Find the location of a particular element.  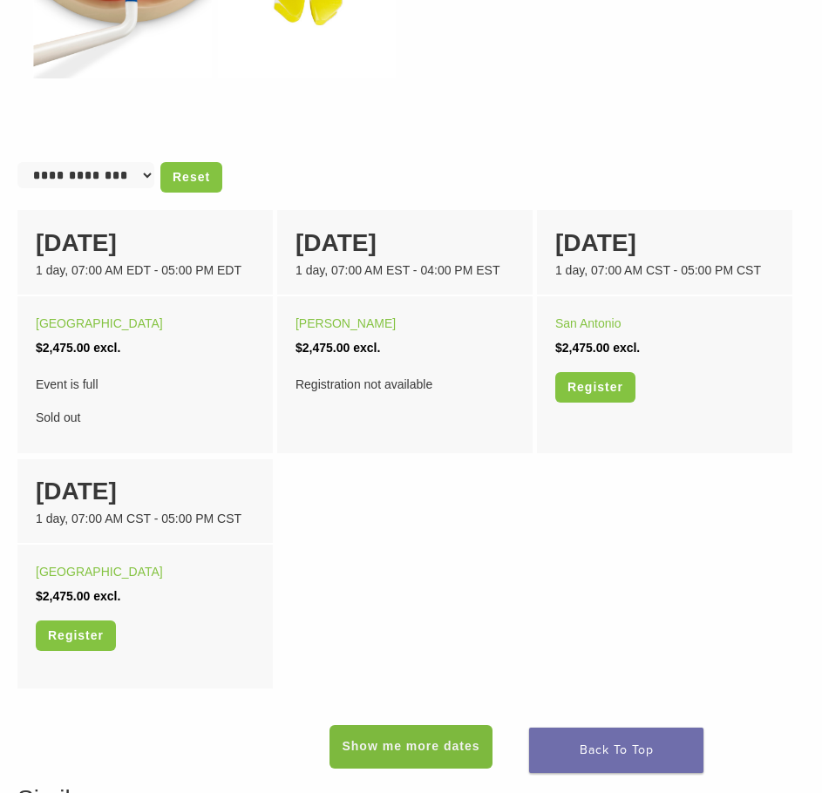

a: San Antonio is located at coordinates (588, 323).